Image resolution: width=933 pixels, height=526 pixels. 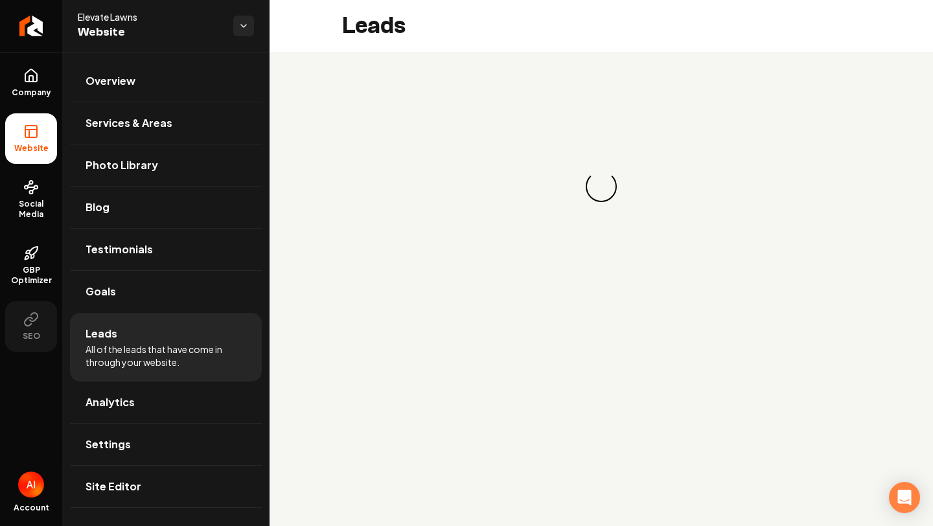 What do you see at coordinates (101, 334) in the screenshot?
I see `span: Leads` at bounding box center [101, 334].